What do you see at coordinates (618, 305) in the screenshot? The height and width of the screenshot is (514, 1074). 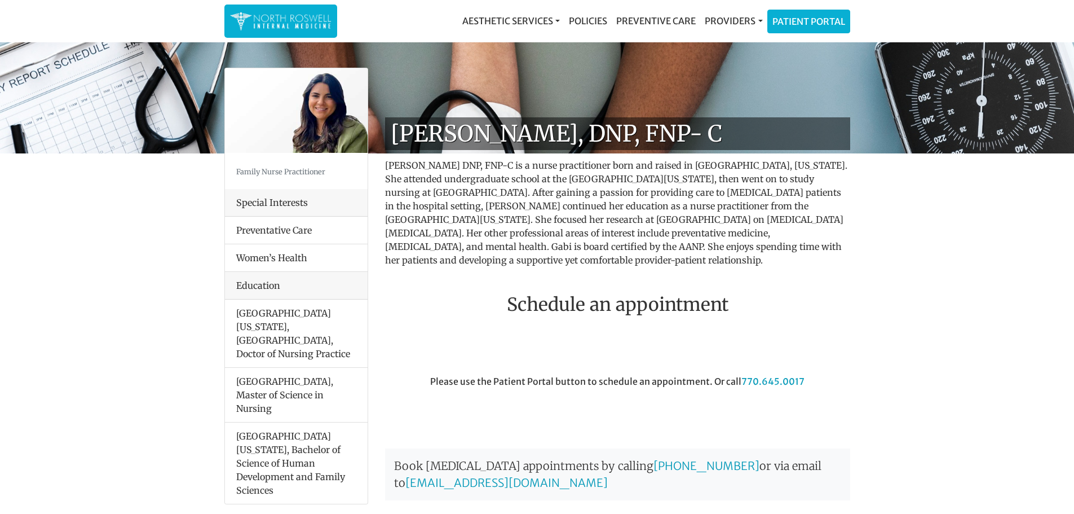 I see `h2: Schedule an appointment` at bounding box center [618, 305].